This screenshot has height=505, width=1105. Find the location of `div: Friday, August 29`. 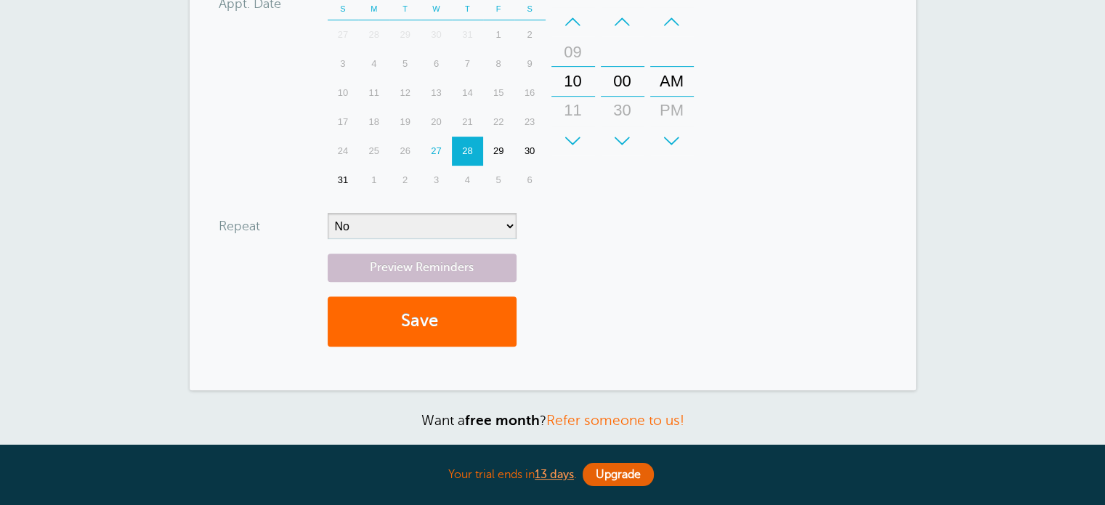

div: Friday, August 29 is located at coordinates (498, 151).